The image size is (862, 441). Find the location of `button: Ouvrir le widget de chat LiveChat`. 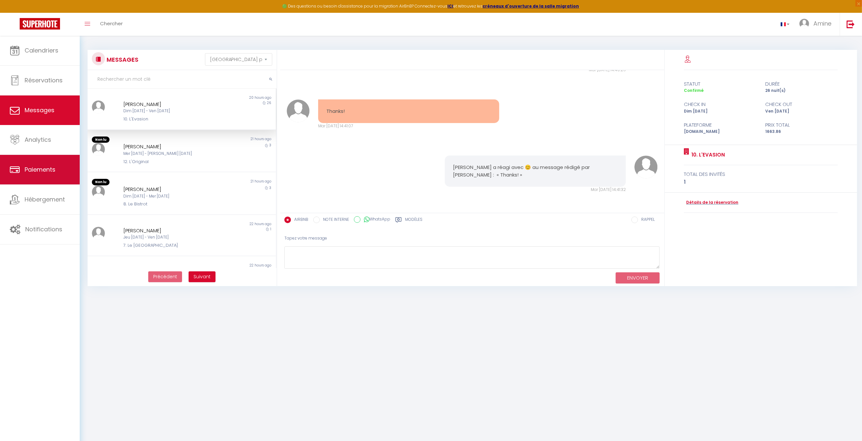

button: Ouvrir le widget de chat LiveChat is located at coordinates (15, 12).